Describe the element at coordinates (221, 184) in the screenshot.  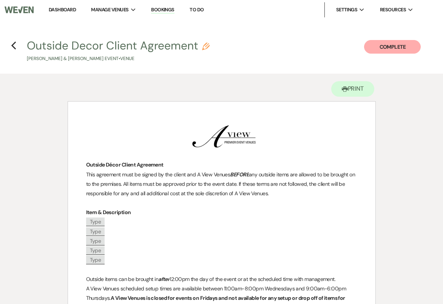
I see `span: any outside items are allowed to be brought on to the premises. All items must be approved prior ...` at that location.